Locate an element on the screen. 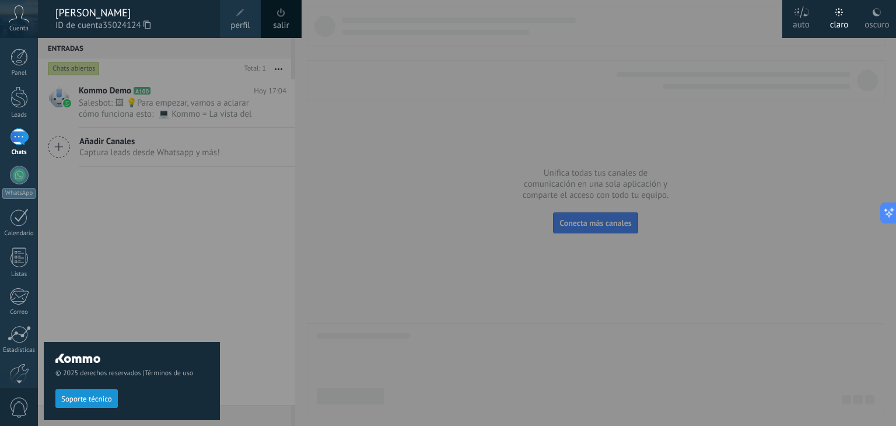 Image resolution: width=896 pixels, height=426 pixels. a: salir is located at coordinates (281, 26).